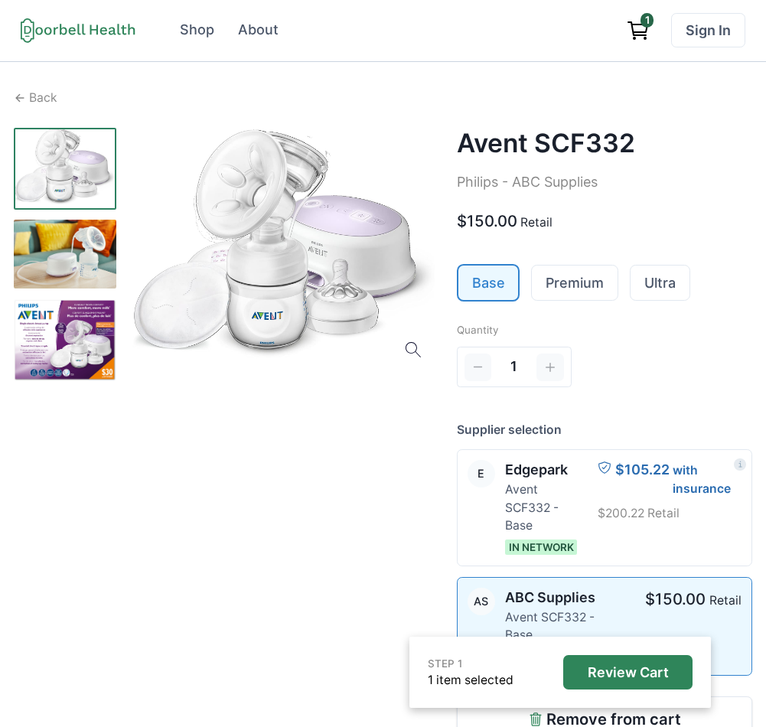  Describe the element at coordinates (627, 672) in the screenshot. I see `button: Review Cart` at that location.